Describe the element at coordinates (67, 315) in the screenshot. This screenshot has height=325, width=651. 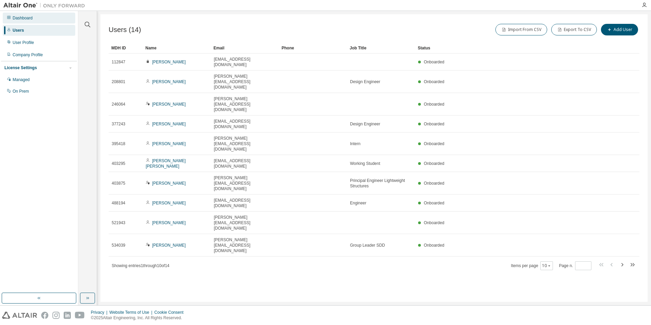
I see `img: linkedin.svg` at that location.